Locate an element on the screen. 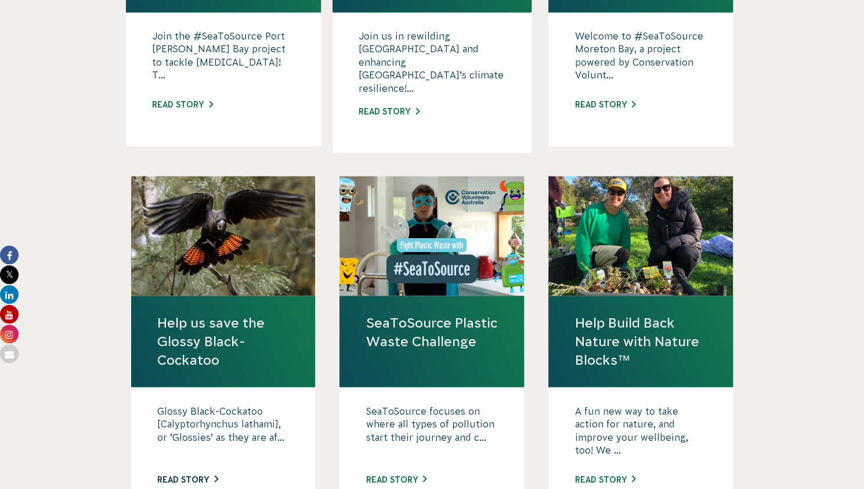 The width and height of the screenshot is (864, 489). a: SeaToSource Plastic Waste Challenge is located at coordinates (432, 331).